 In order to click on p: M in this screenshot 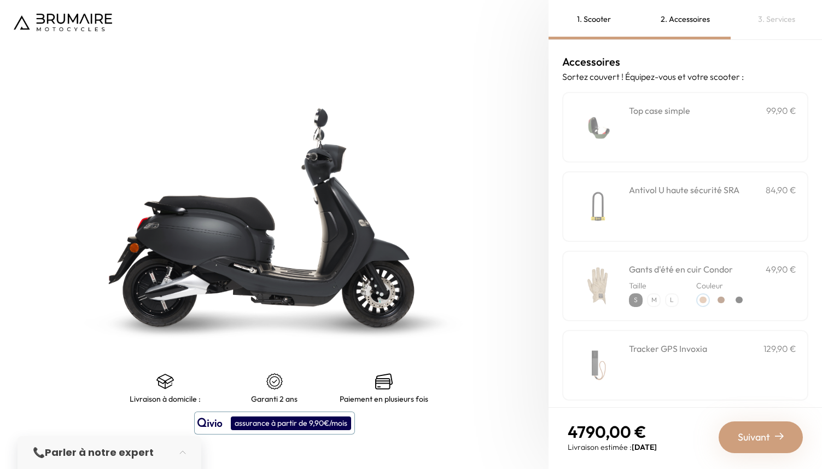, I will do `click(654, 300)`.